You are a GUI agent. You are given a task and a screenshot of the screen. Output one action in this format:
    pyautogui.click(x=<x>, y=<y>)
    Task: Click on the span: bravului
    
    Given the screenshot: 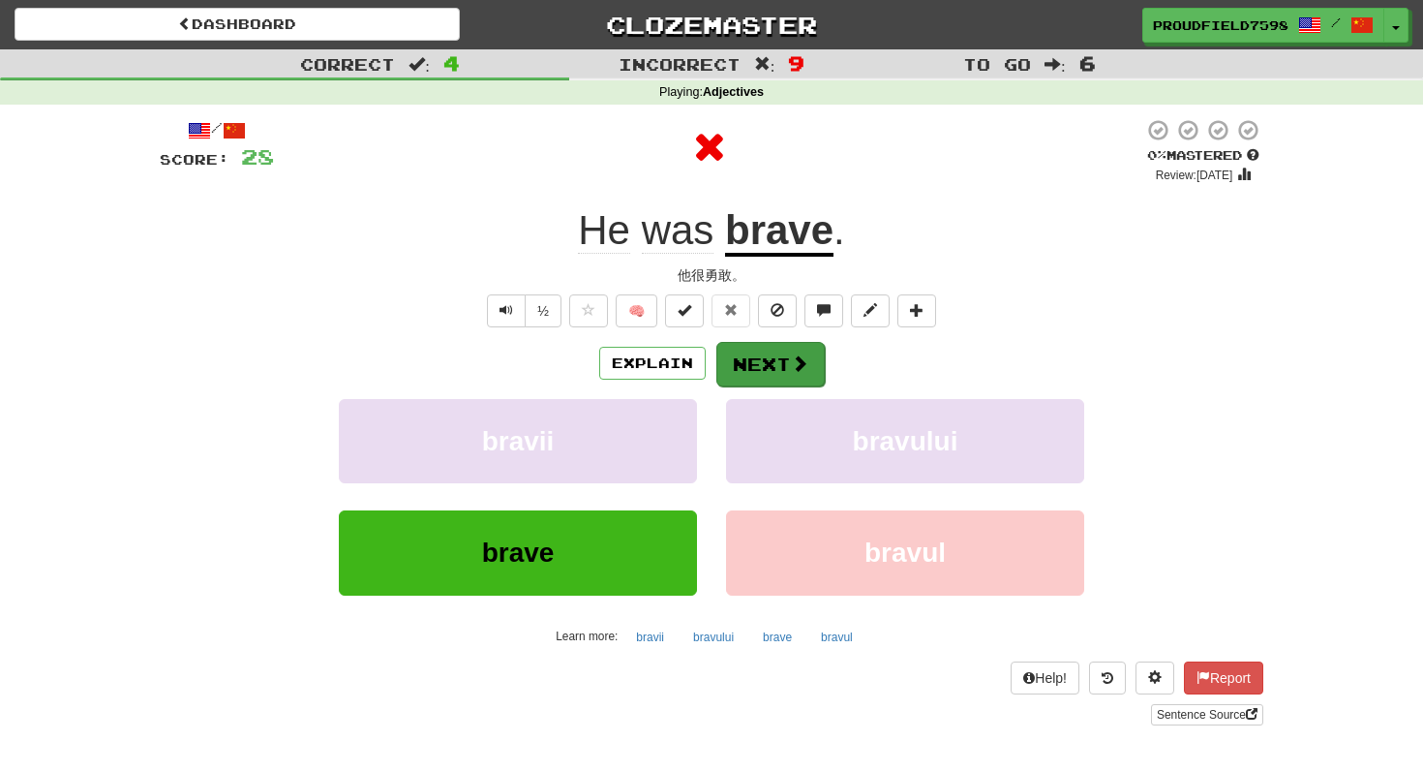 What is the action you would take?
    pyautogui.click(x=905, y=441)
    